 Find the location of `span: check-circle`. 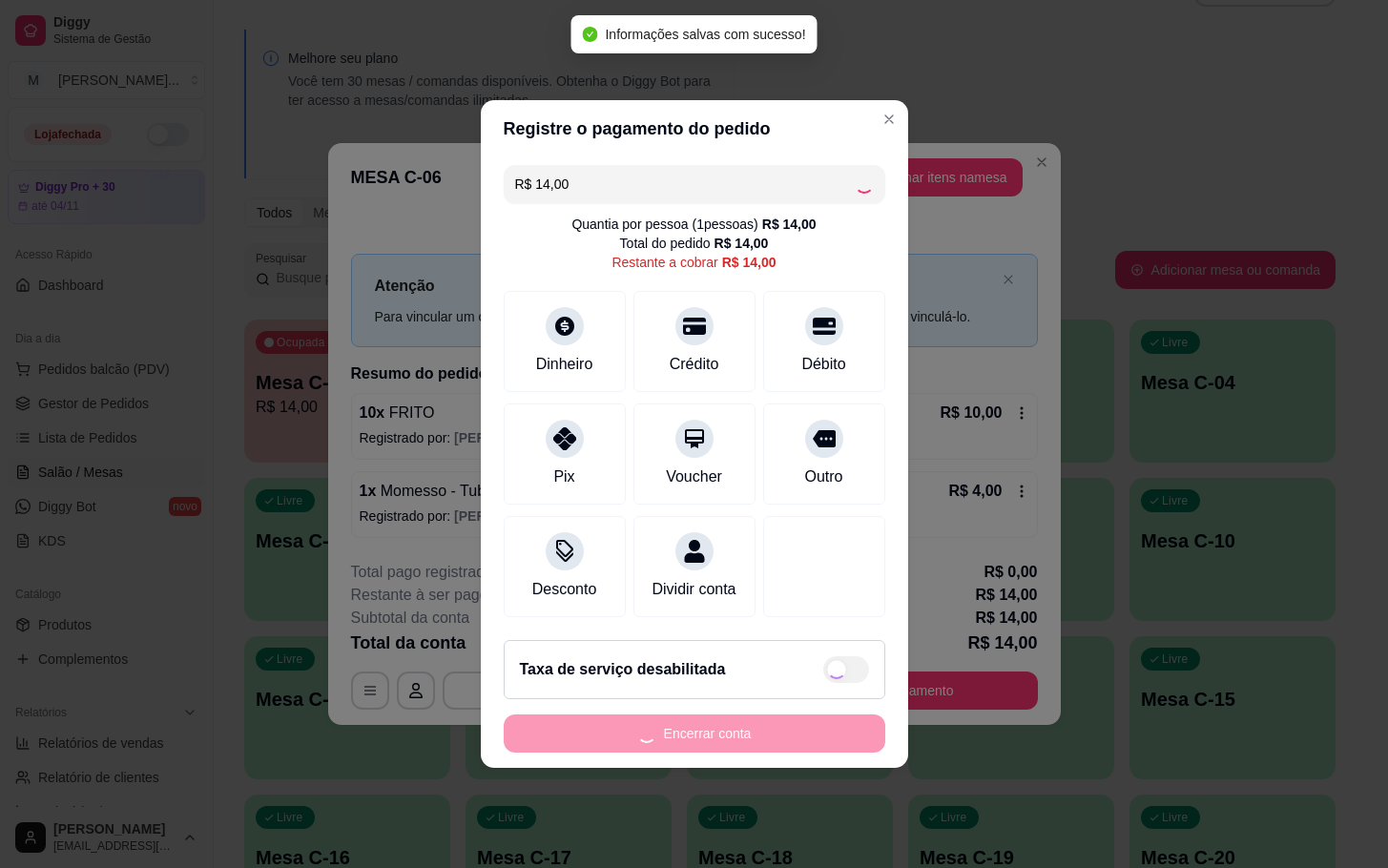

span: check-circle is located at coordinates (589, 34).